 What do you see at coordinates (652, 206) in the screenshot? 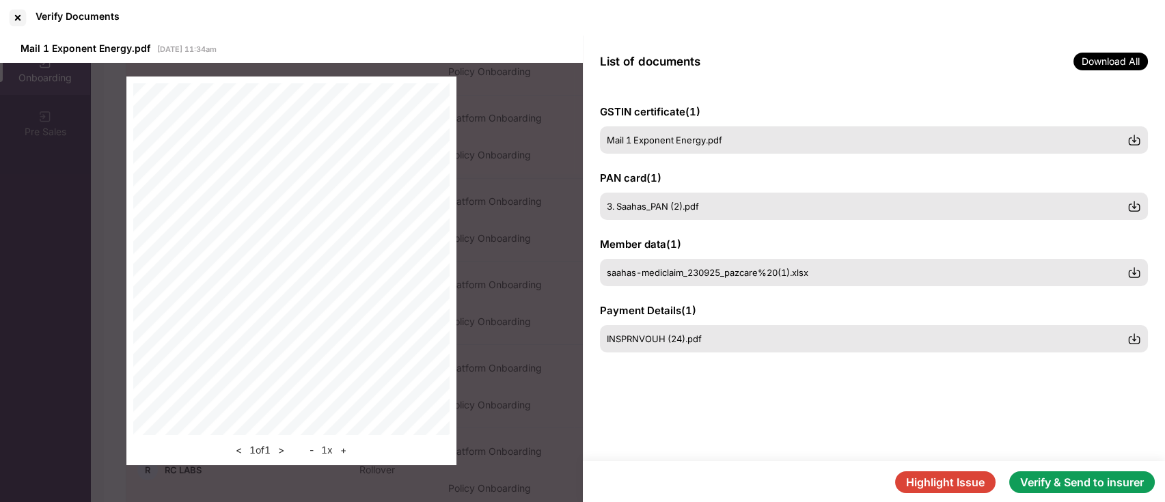
I see `span: 3. Saahas_PAN (2).pdf` at bounding box center [652, 206].